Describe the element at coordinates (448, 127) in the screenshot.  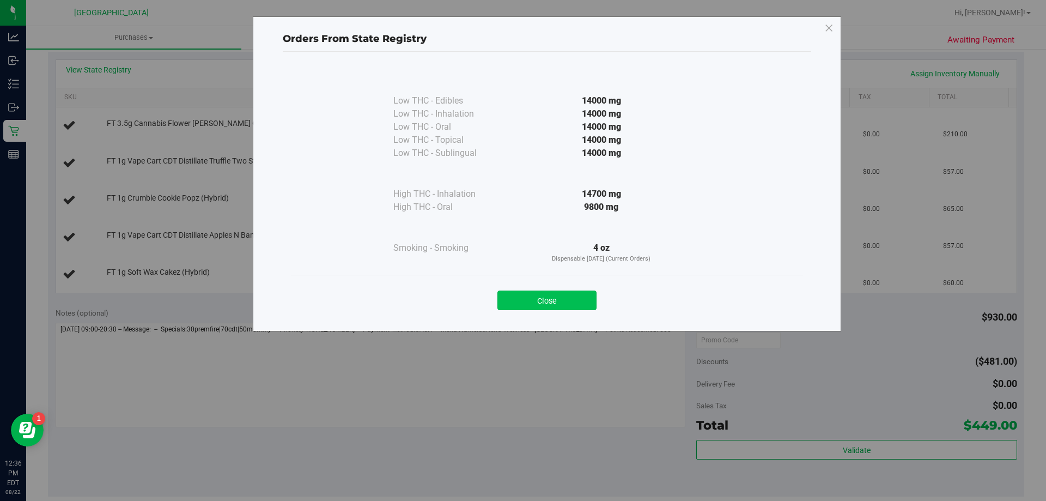
I see `div: Low THC - Oral` at that location.